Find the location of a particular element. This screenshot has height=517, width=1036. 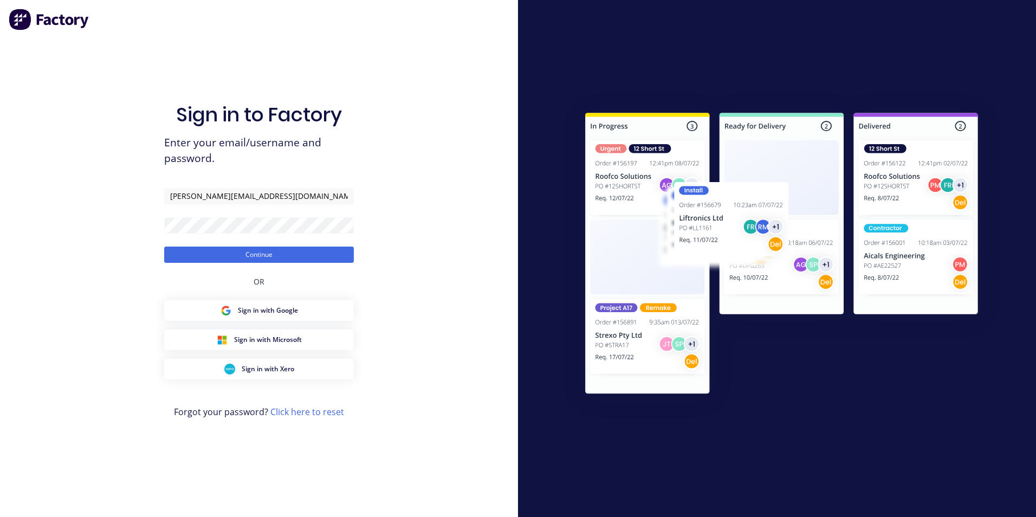

h1: Sign in to Factory is located at coordinates (259, 114).